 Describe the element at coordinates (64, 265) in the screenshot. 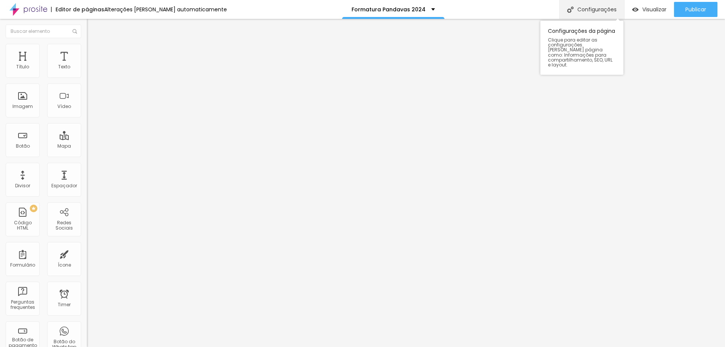

I see `div: Ícone` at that location.